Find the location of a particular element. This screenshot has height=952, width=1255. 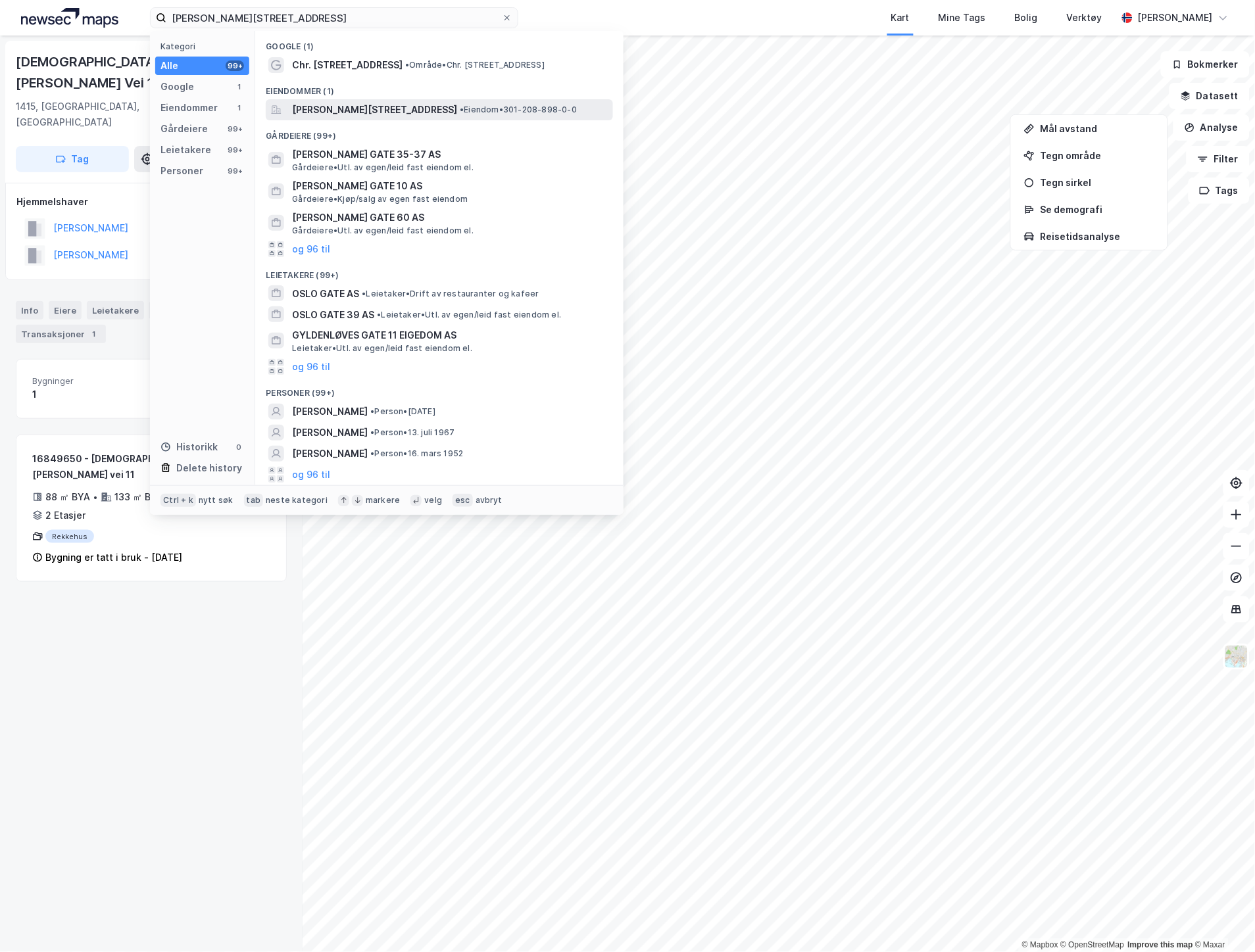

span: Eiendom • 301-208-898-0-0 is located at coordinates (519, 110).